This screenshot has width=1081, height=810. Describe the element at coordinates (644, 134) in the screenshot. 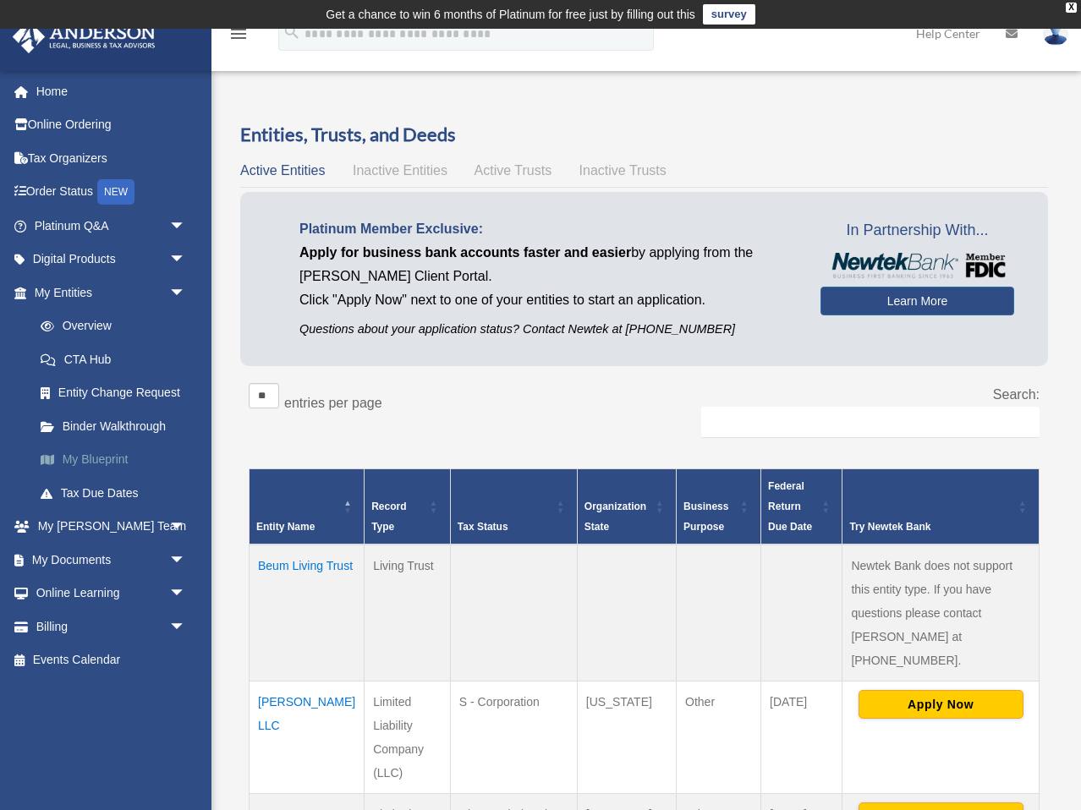

I see `h3: Entities, Trusts, and Deeds` at that location.